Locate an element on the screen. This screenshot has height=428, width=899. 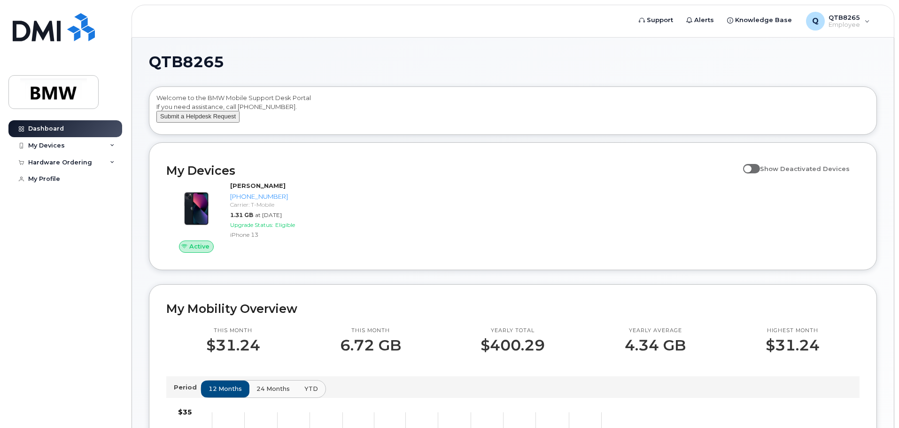
h2: My Devices is located at coordinates (452, 170).